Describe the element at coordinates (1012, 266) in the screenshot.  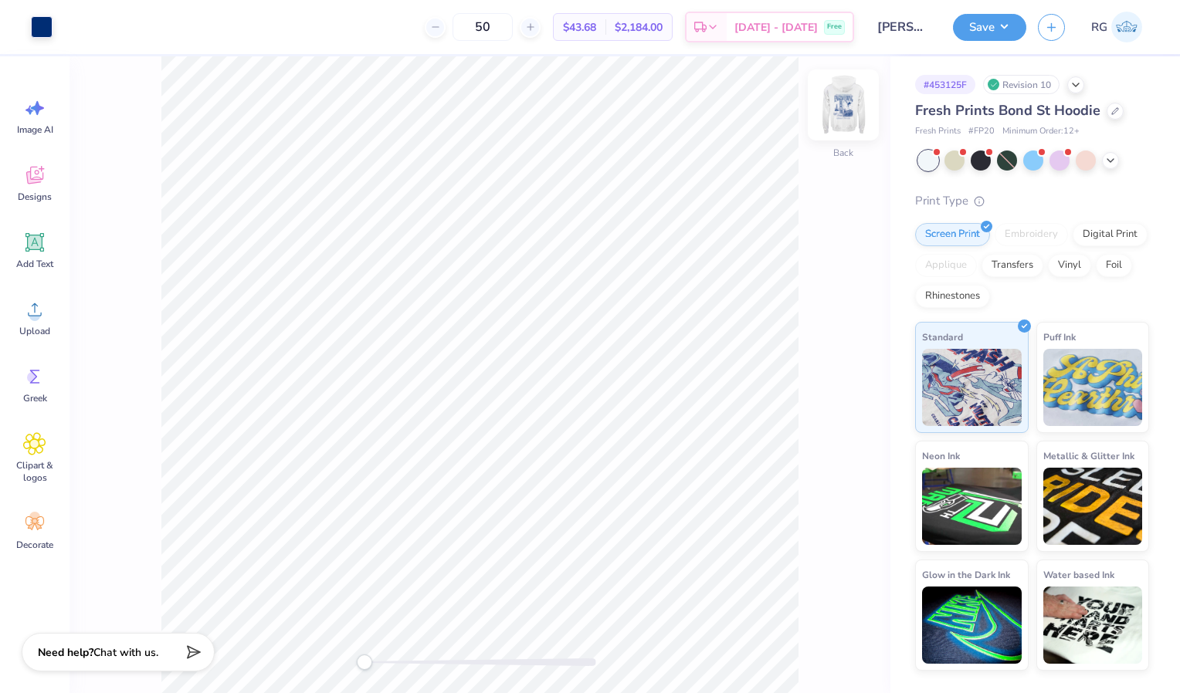
I see `div: Transfers` at that location.